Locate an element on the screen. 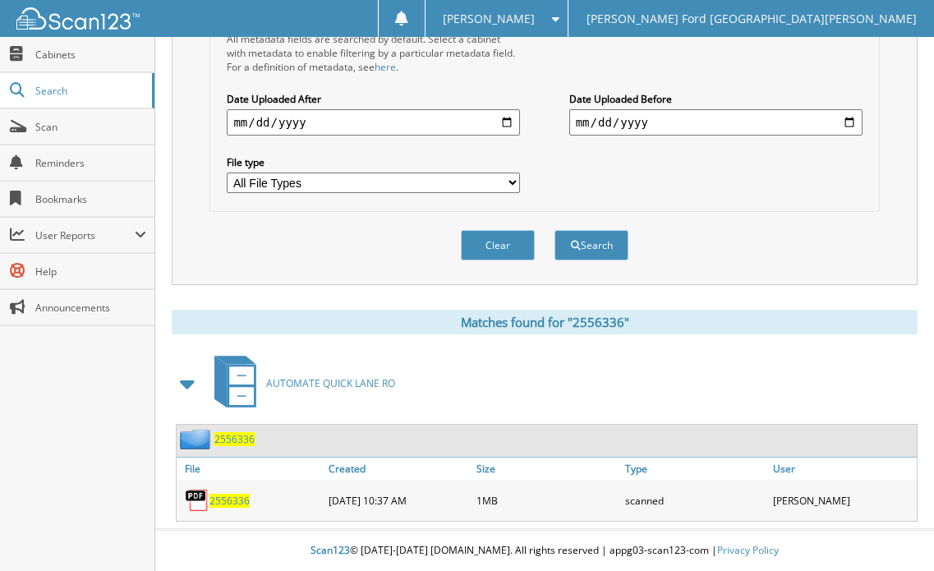 The width and height of the screenshot is (934, 571). a: User is located at coordinates (843, 468).